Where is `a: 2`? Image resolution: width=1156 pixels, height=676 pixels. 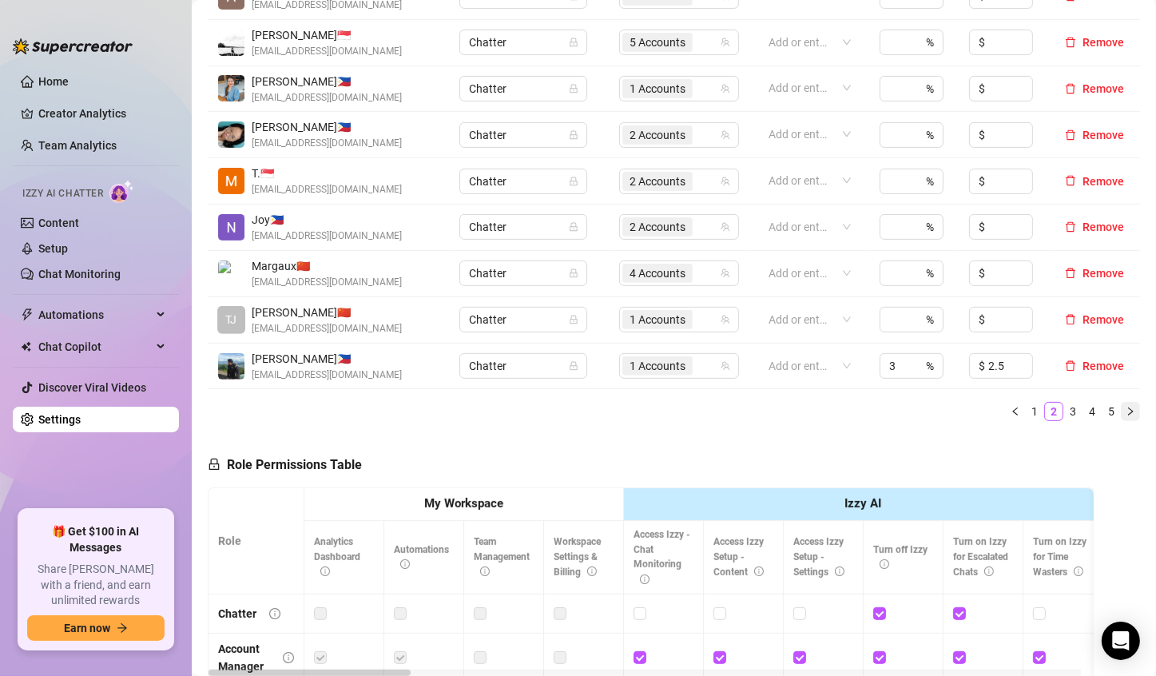 a: 2 is located at coordinates (1054, 411).